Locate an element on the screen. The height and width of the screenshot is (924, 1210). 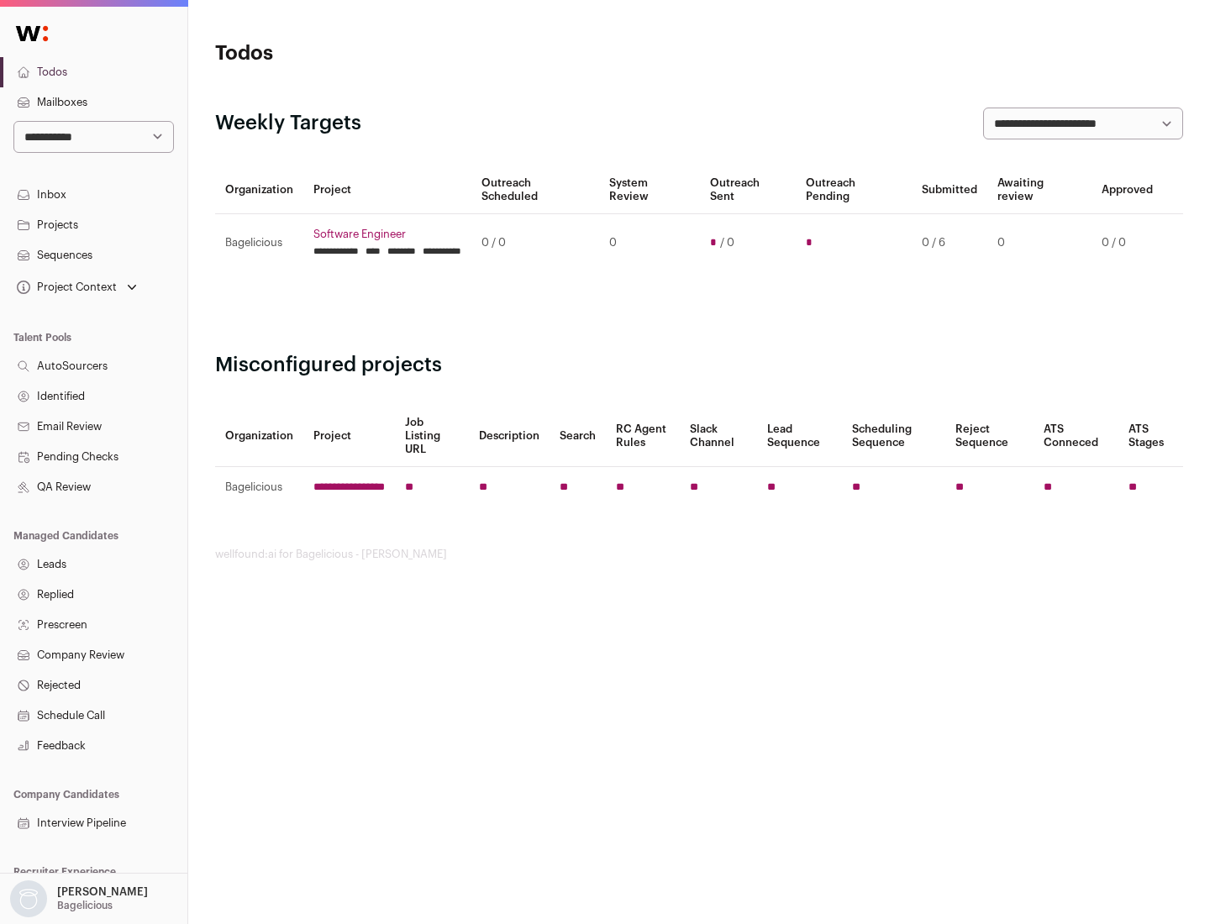
th: Search is located at coordinates (577, 436).